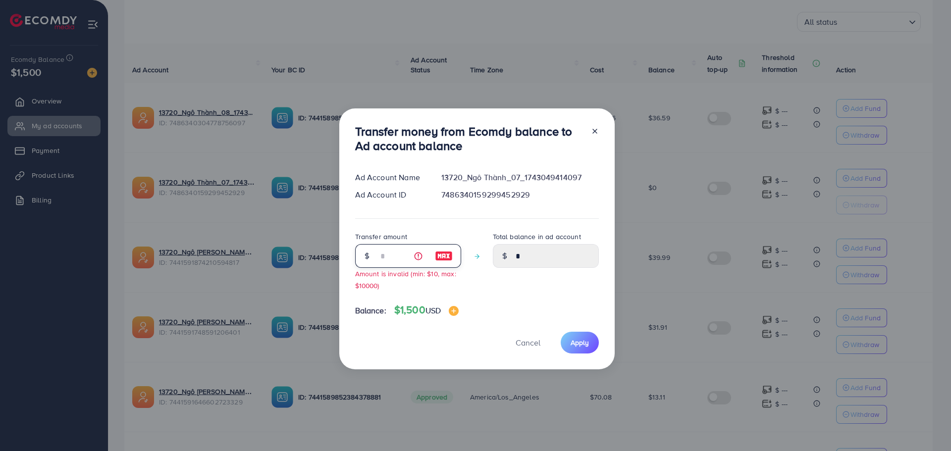 The height and width of the screenshot is (451, 951). What do you see at coordinates (537, 237) in the screenshot?
I see `label: Total balance in ad account` at bounding box center [537, 237].